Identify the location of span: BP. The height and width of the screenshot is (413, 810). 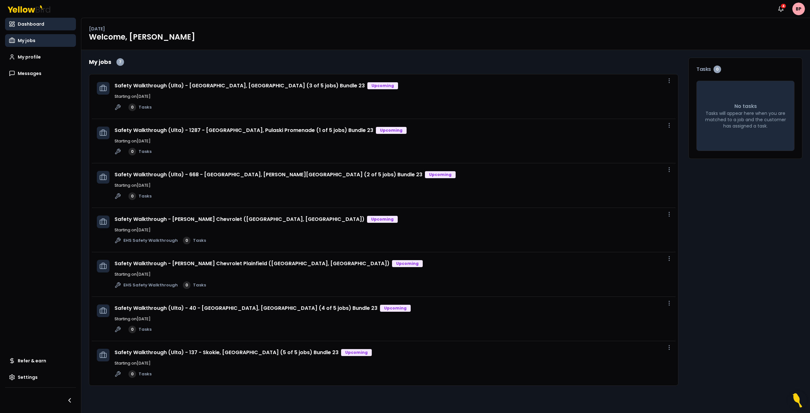
(799, 9).